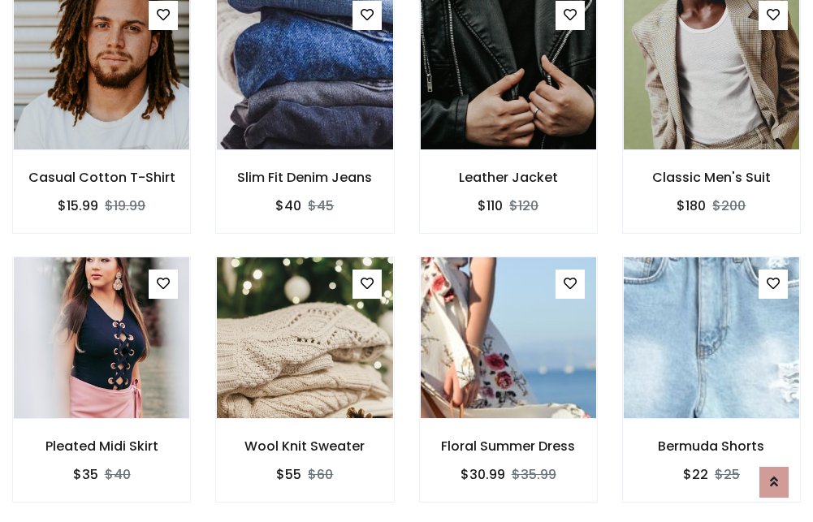  Describe the element at coordinates (691, 206) in the screenshot. I see `h6: $180` at that location.